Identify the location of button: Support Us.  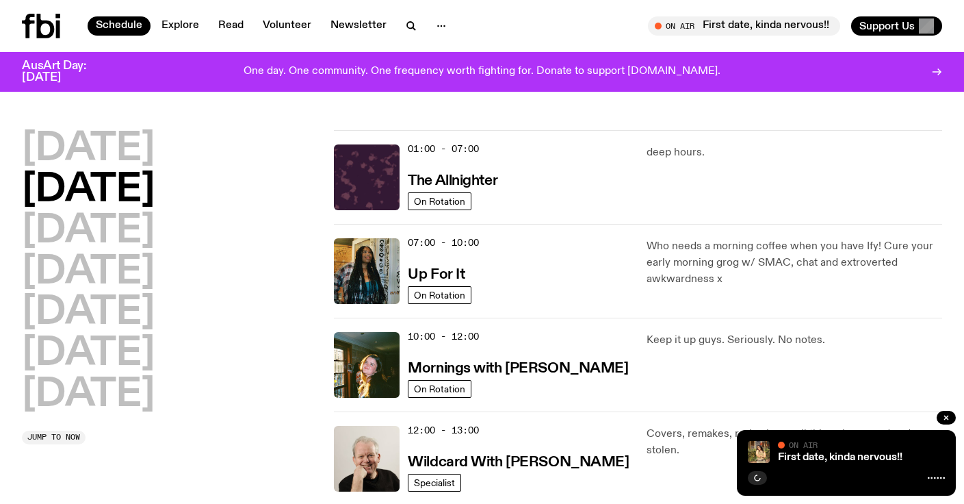
(896, 26).